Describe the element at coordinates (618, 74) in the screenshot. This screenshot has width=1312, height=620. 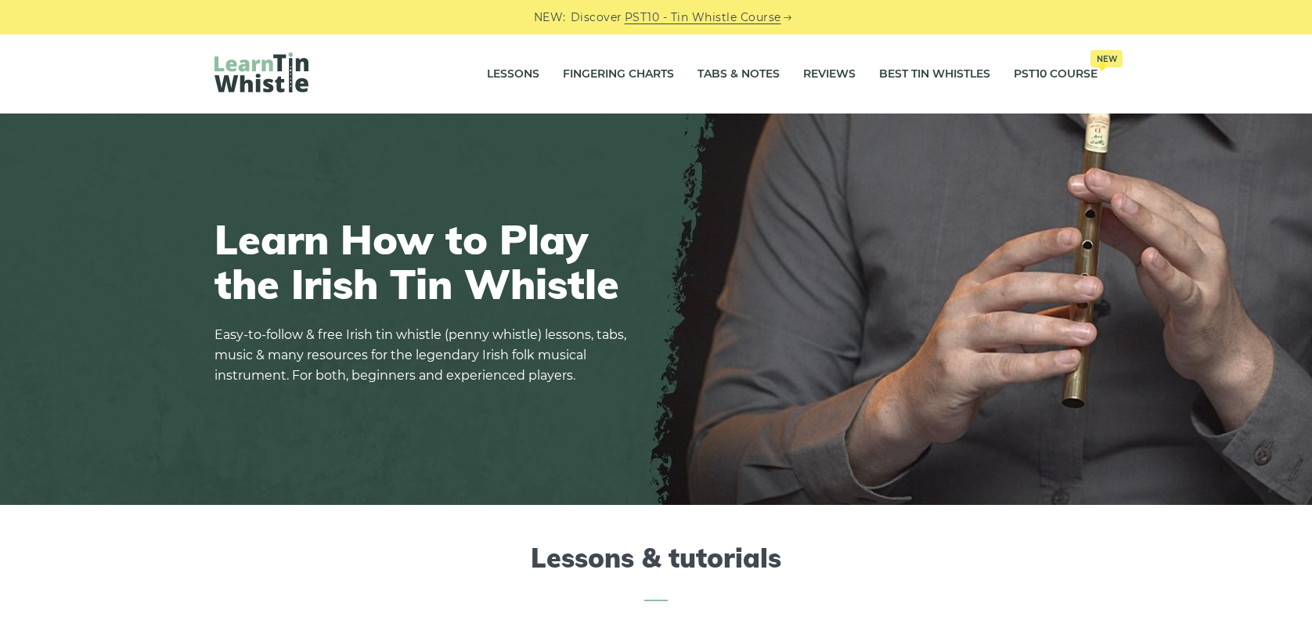
I see `a: Fingering Charts` at that location.